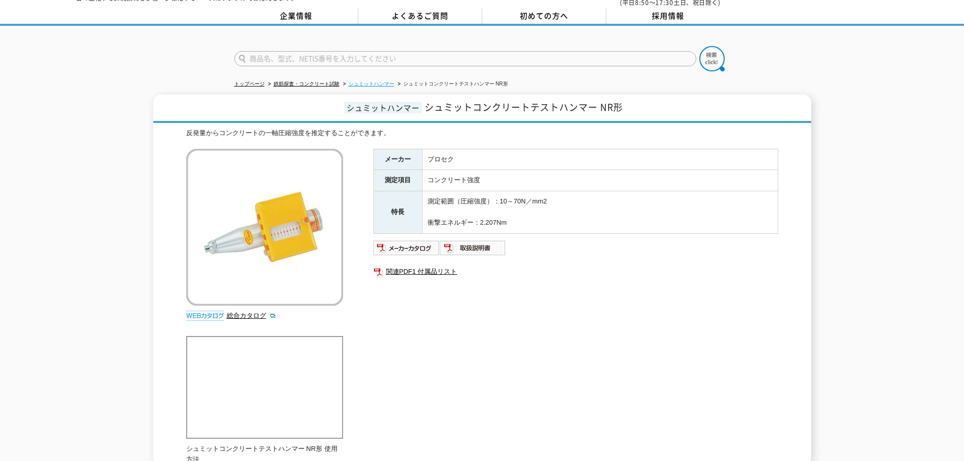 The image size is (964, 461). What do you see at coordinates (307, 84) in the screenshot?
I see `a: 鉄筋探査・コンクリート試験` at bounding box center [307, 84].